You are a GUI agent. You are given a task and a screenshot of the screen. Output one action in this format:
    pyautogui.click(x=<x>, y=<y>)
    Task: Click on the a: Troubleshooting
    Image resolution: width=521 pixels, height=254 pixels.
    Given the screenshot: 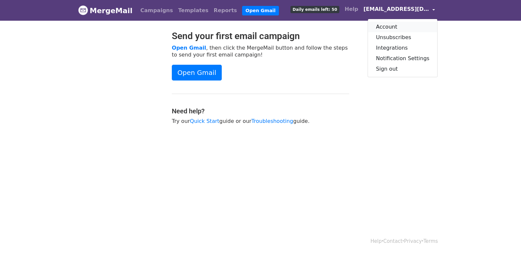 What is the action you would take?
    pyautogui.click(x=272, y=121)
    